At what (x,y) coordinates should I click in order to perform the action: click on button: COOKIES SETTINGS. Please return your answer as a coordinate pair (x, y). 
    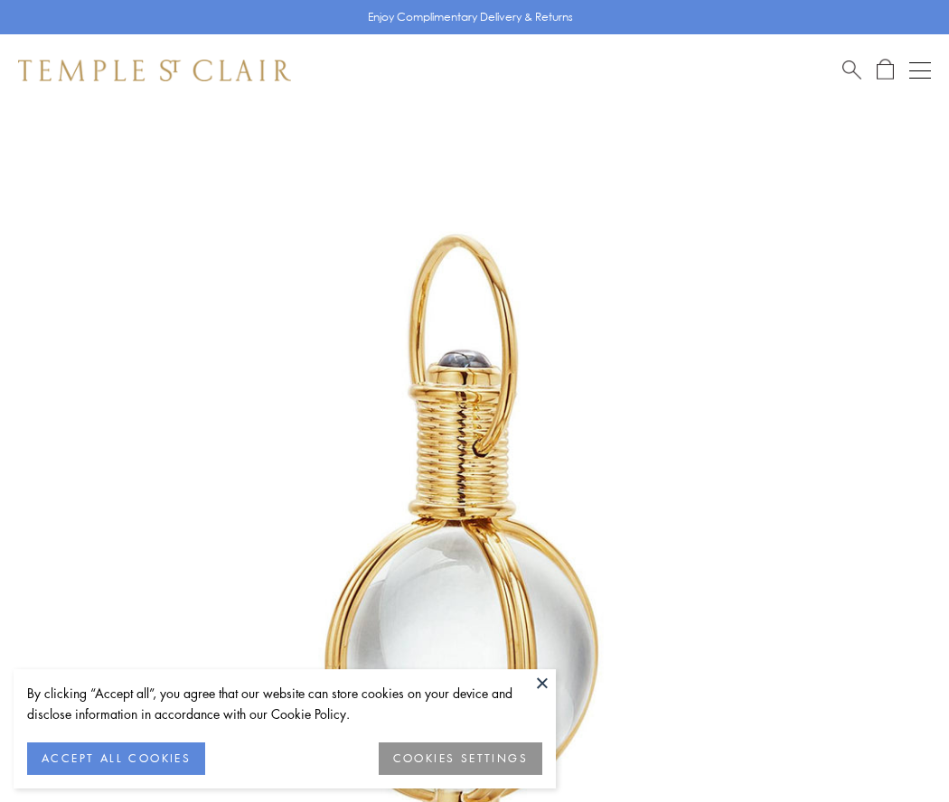
    Looking at the image, I should click on (460, 759).